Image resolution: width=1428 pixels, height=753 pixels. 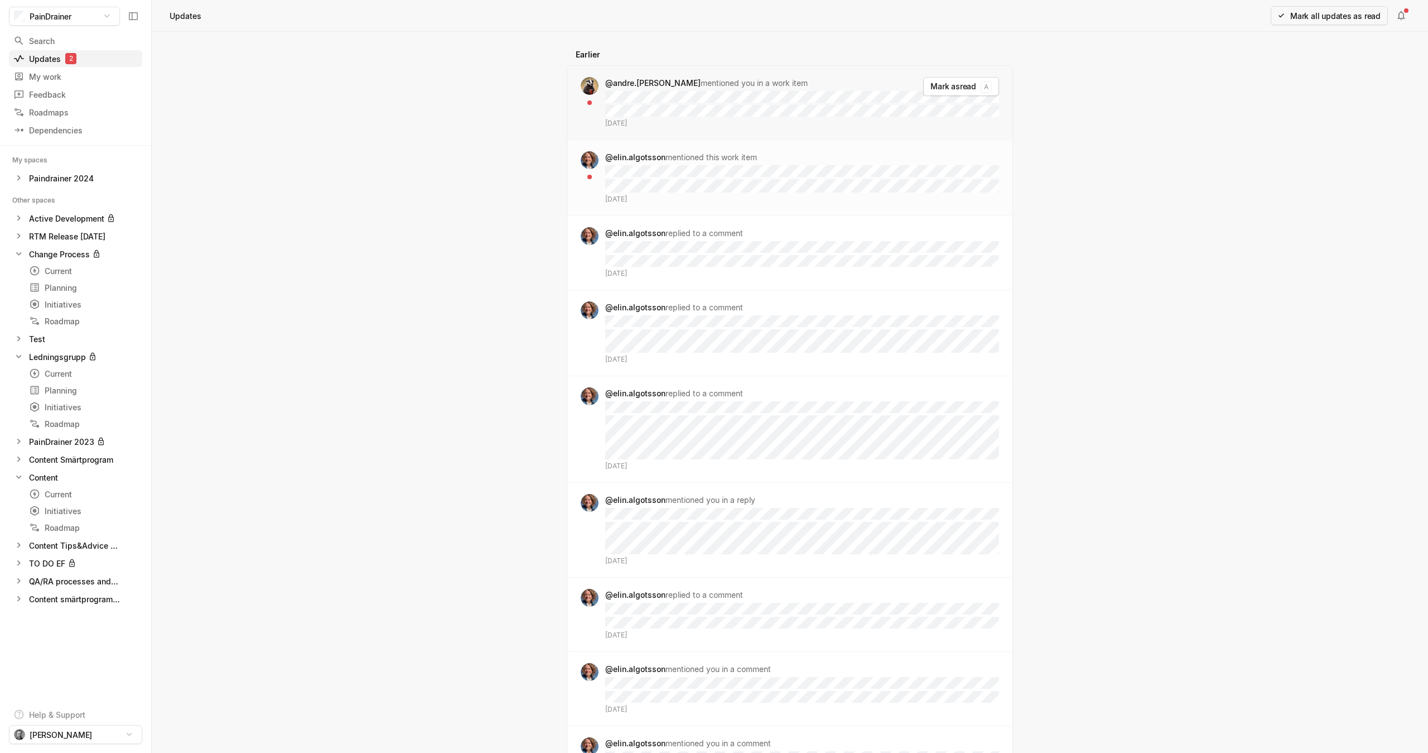 I want to click on a: PainDrainer 2023, so click(x=75, y=441).